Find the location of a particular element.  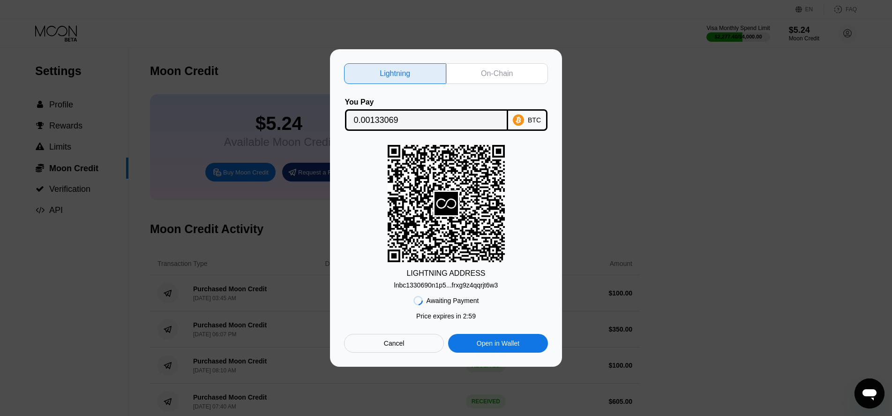

div: You PayBTC is located at coordinates (446, 114).